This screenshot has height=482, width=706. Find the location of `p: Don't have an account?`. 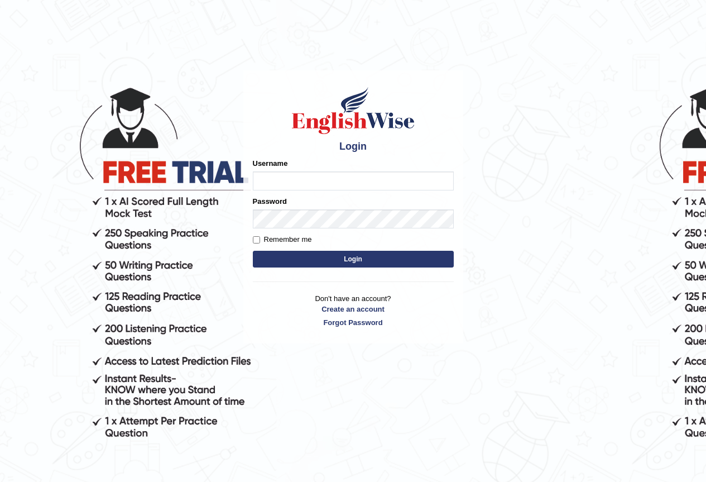

p: Don't have an account? is located at coordinates (353, 310).